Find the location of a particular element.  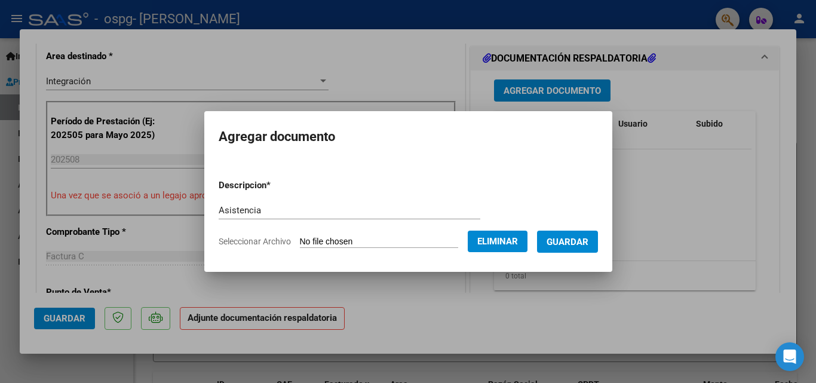

span: Guardar is located at coordinates (567, 242).